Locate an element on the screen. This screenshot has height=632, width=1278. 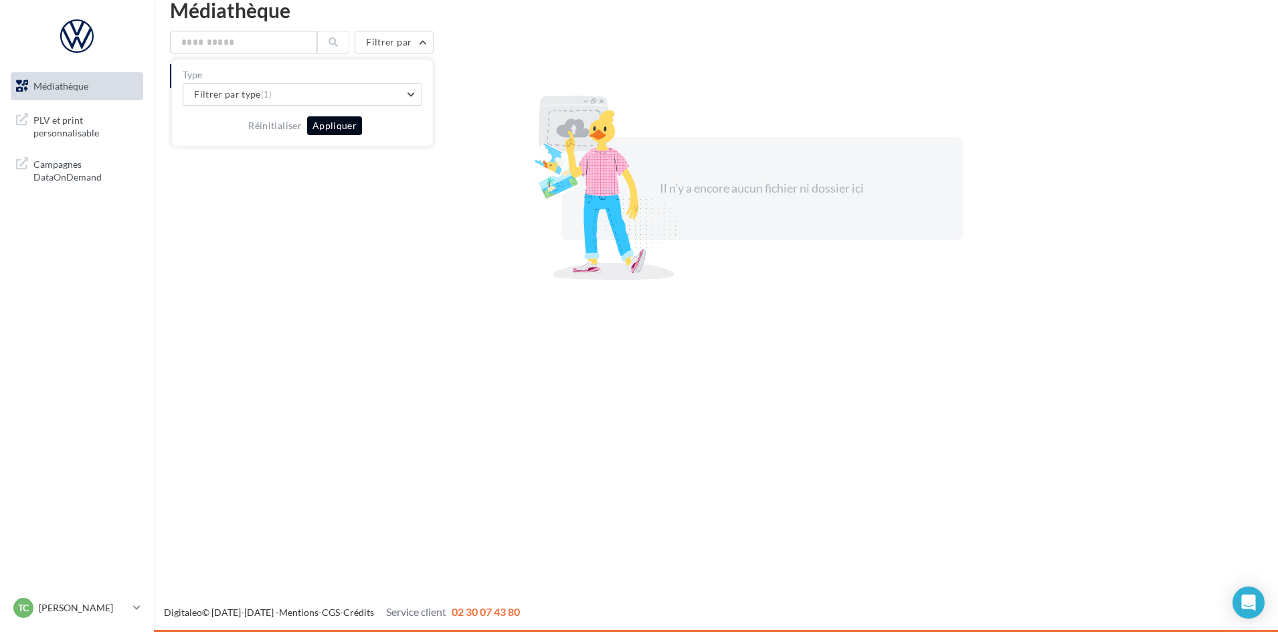
div: Open Intercom Messenger is located at coordinates (1248, 603).